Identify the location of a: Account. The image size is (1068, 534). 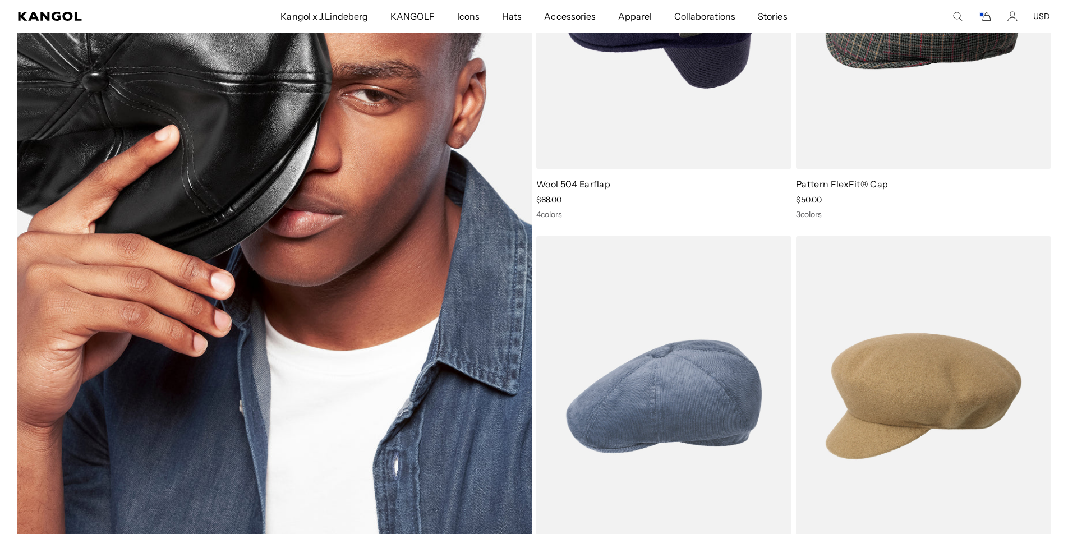
(1012, 16).